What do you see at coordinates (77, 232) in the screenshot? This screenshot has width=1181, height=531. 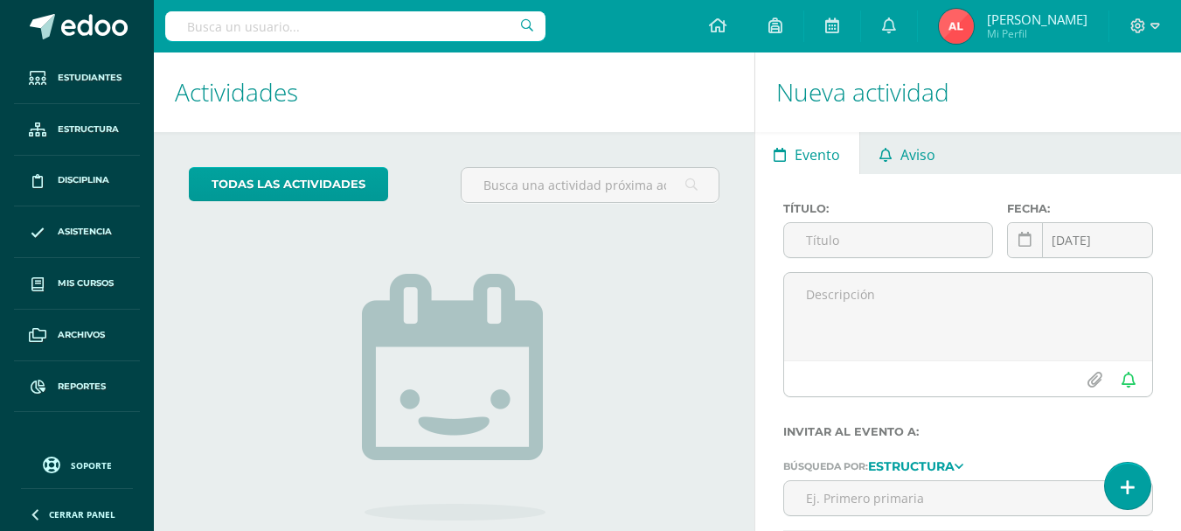 I see `a: Asistencia` at bounding box center [77, 232].